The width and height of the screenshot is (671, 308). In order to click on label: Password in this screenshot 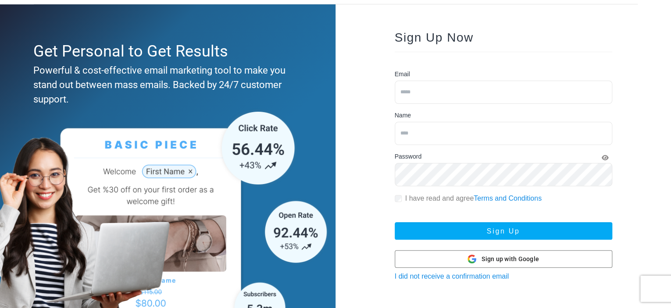, I will do `click(408, 157)`.